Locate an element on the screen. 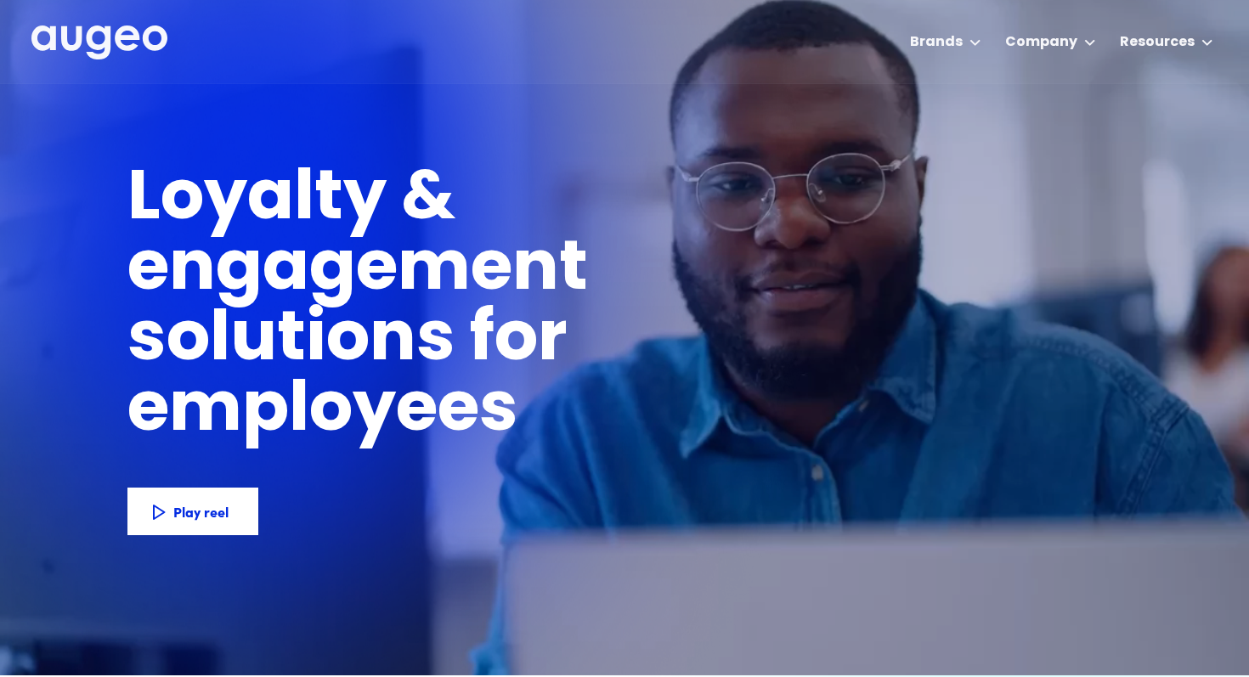  img: Augeo's full logo in white. is located at coordinates (99, 42).